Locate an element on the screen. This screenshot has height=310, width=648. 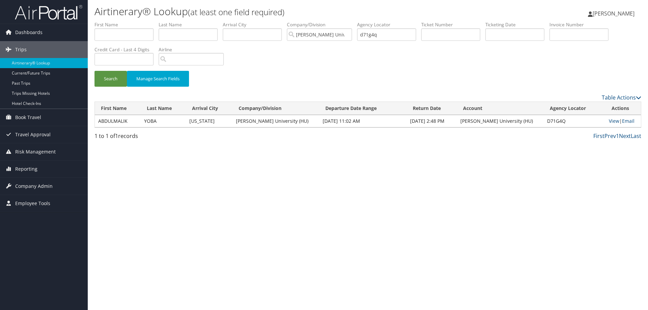
th: Company/Division is located at coordinates (276, 108).